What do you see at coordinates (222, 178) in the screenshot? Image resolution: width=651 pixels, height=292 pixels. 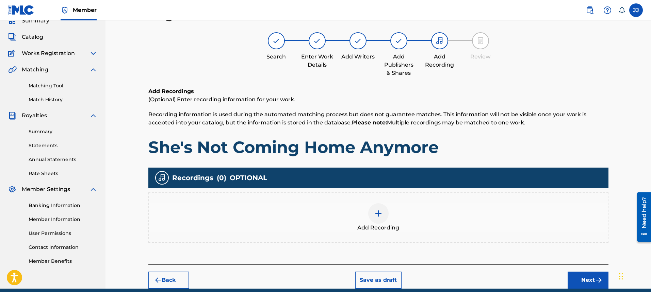 I see `span: ( 0 )` at bounding box center [222, 178].